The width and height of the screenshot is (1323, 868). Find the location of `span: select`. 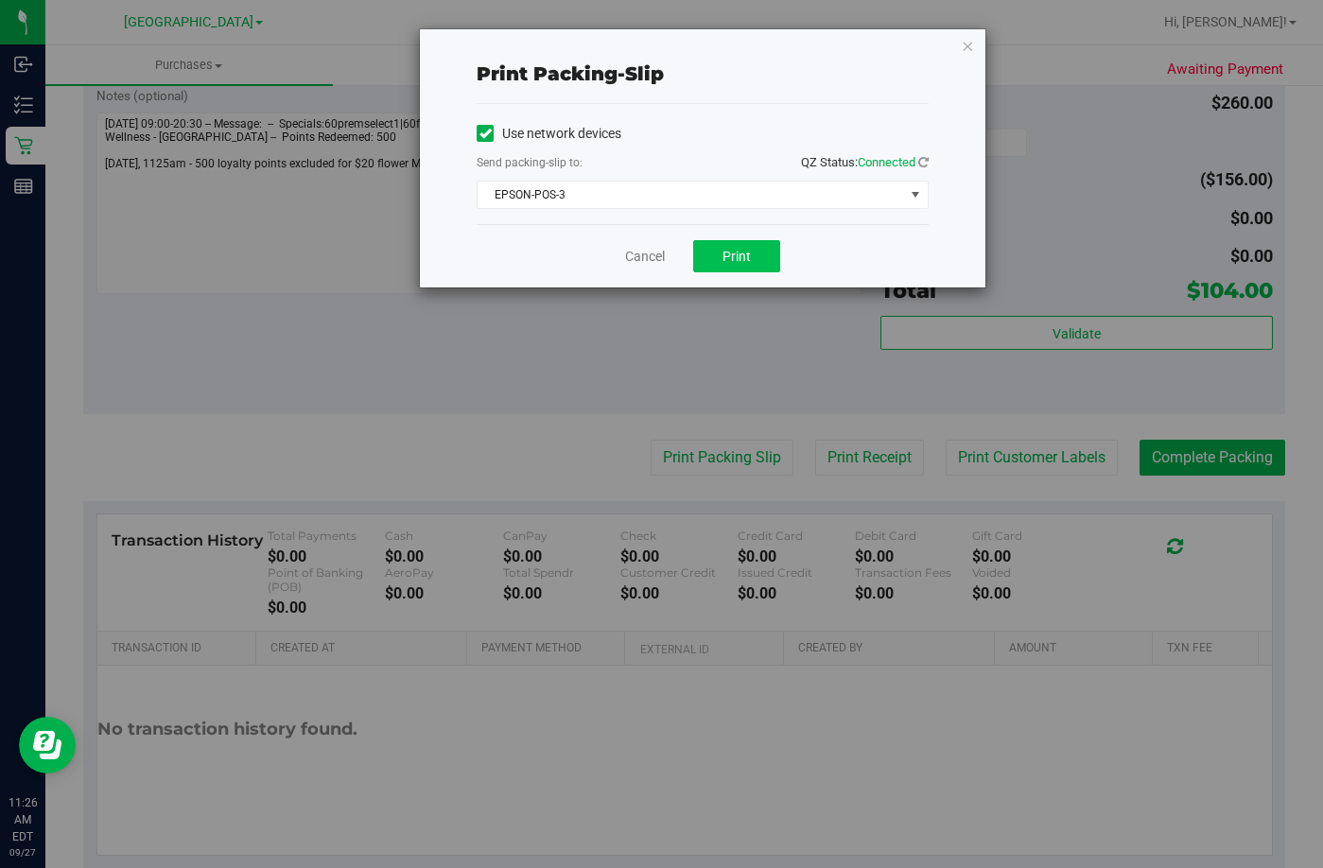

span: select is located at coordinates (916, 195).